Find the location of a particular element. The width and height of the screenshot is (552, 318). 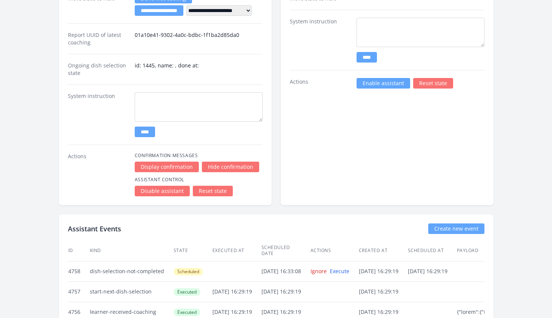

td: 4757 is located at coordinates (78, 292).